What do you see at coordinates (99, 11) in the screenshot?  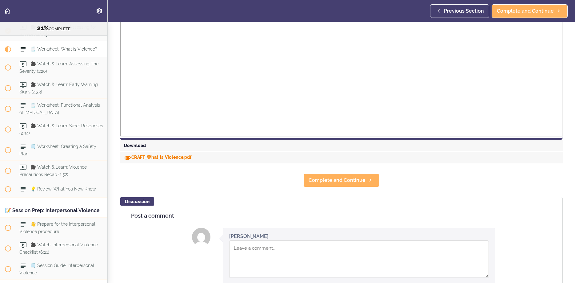 I see `svg: Settings Menu` at bounding box center [99, 11].